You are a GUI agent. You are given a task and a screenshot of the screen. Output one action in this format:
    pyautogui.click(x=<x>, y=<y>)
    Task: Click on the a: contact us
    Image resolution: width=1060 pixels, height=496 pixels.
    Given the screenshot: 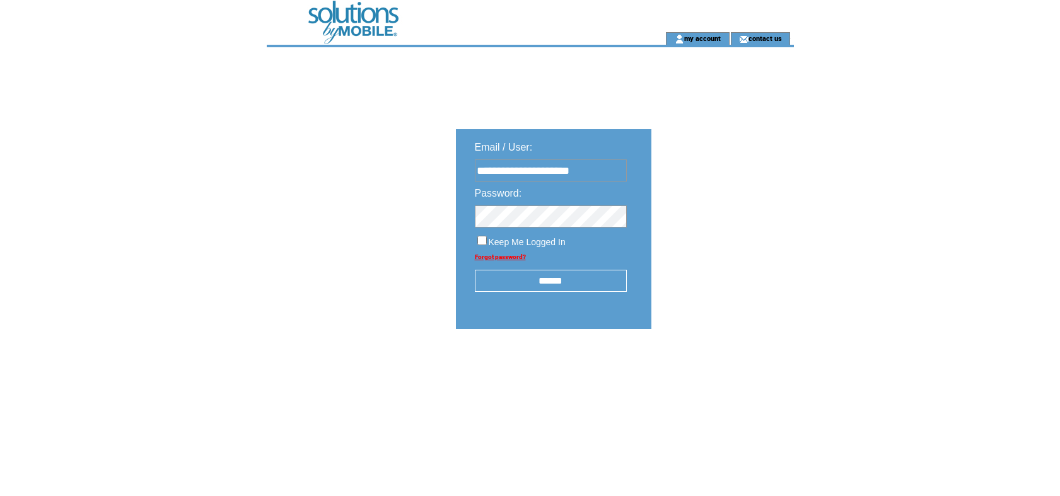 What is the action you would take?
    pyautogui.click(x=765, y=38)
    